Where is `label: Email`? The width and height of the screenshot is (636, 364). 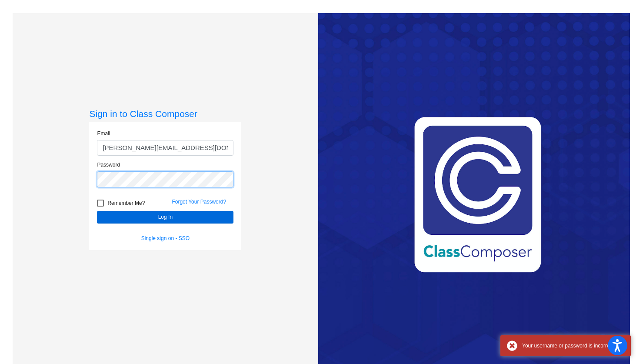 label: Email is located at coordinates (104, 134).